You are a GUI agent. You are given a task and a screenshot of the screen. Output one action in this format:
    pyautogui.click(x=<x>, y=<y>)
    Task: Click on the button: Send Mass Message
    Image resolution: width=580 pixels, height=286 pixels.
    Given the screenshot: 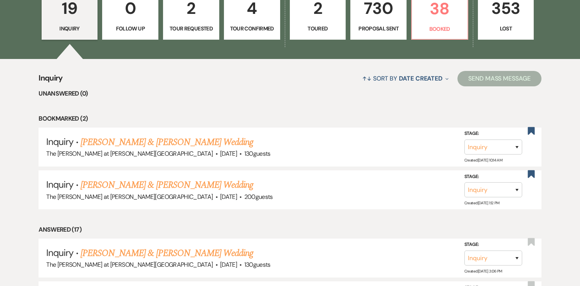 What is the action you would take?
    pyautogui.click(x=499, y=79)
    